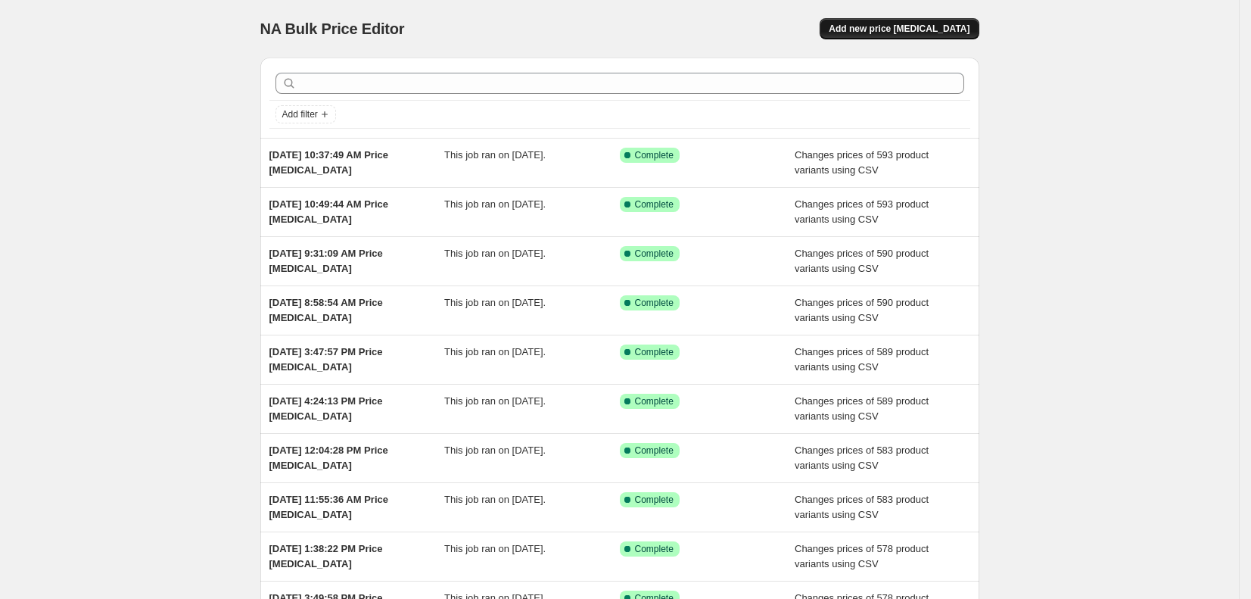 The image size is (1251, 599). Describe the element at coordinates (306, 114) in the screenshot. I see `button: Add filter` at that location.